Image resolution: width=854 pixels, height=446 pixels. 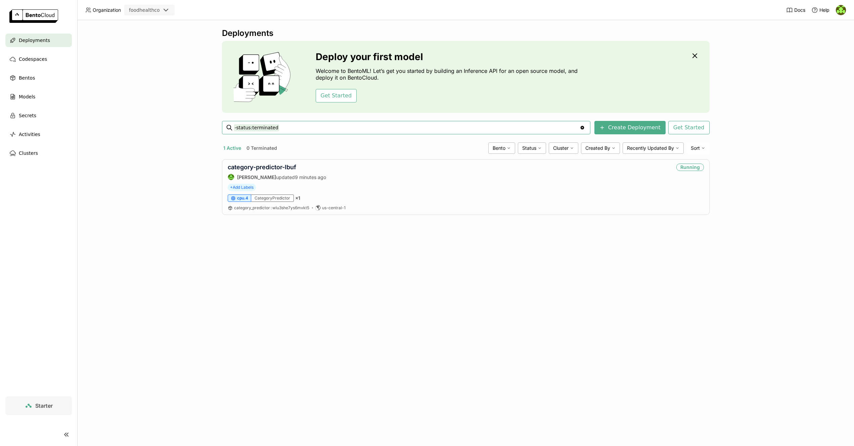 I want to click on button: 0 Terminated, so click(x=262, y=148).